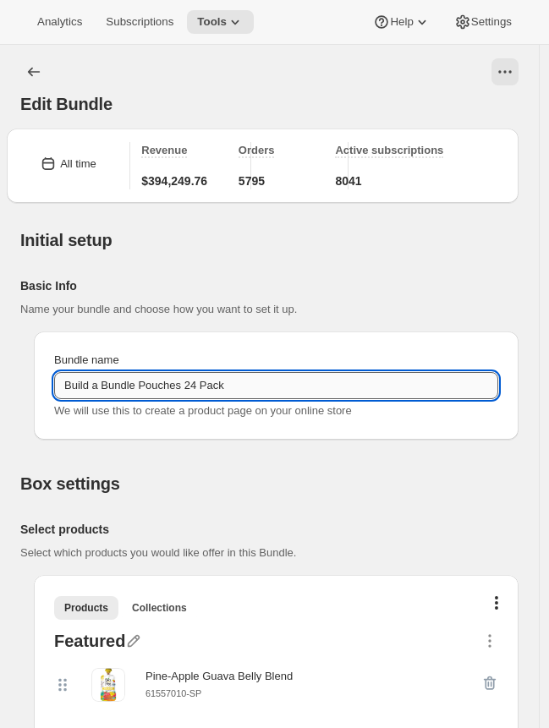 Image resolution: width=549 pixels, height=728 pixels. Describe the element at coordinates (401, 22) in the screenshot. I see `span: Help` at that location.